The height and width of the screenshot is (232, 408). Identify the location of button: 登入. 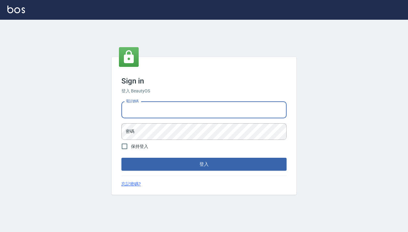
(204, 164).